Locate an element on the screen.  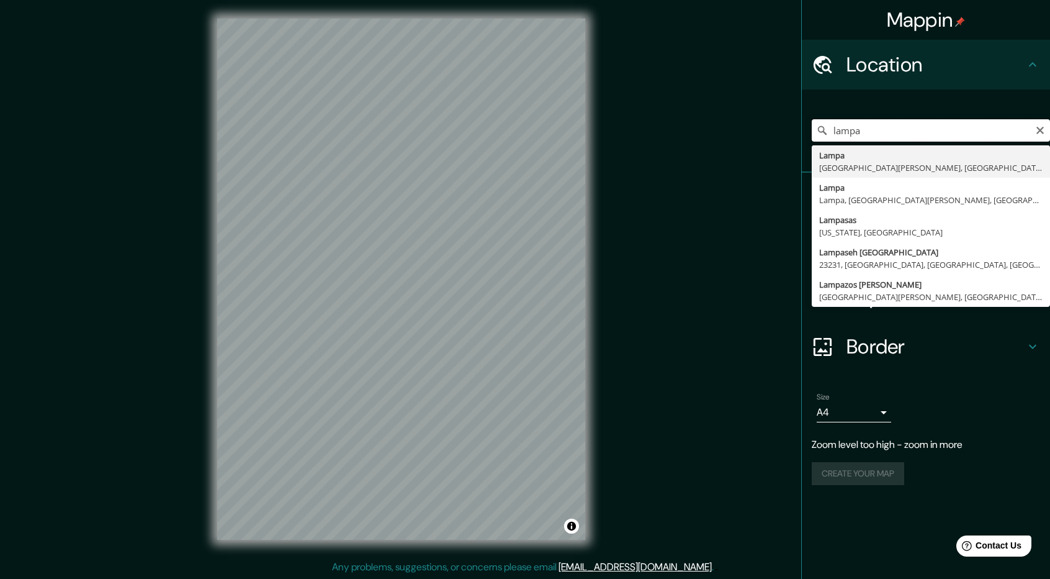
h4: Layout is located at coordinates (936, 297).